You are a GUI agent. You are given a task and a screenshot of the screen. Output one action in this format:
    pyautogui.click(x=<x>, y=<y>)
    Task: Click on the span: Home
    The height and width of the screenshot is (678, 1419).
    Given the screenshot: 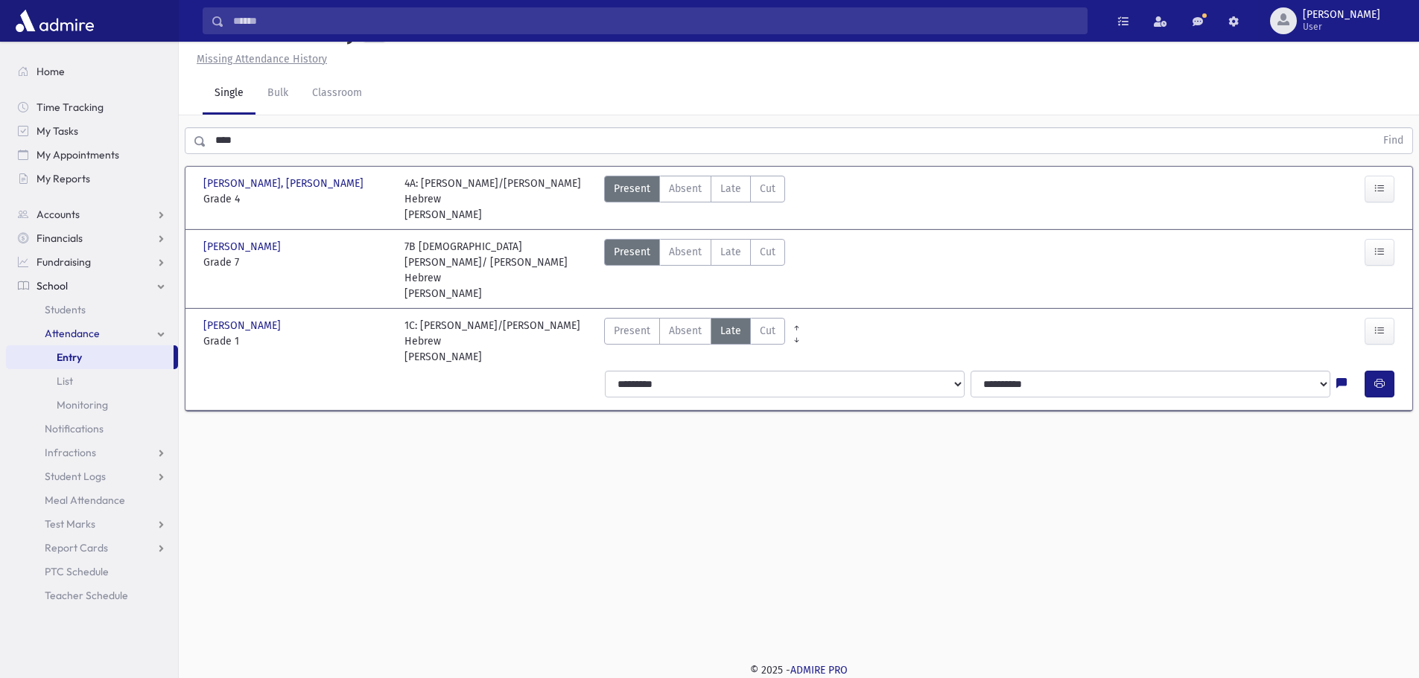 What is the action you would take?
    pyautogui.click(x=51, y=71)
    